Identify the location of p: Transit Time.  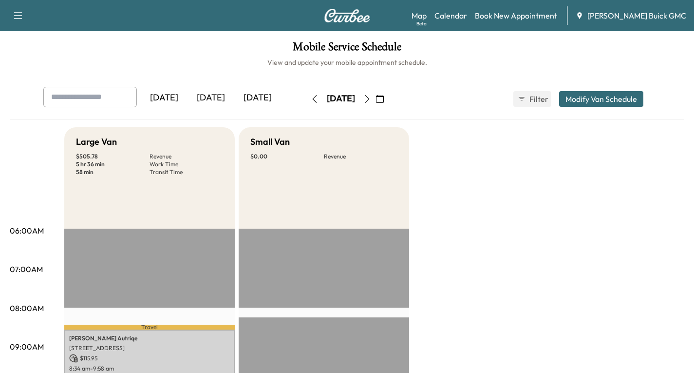
(186, 172).